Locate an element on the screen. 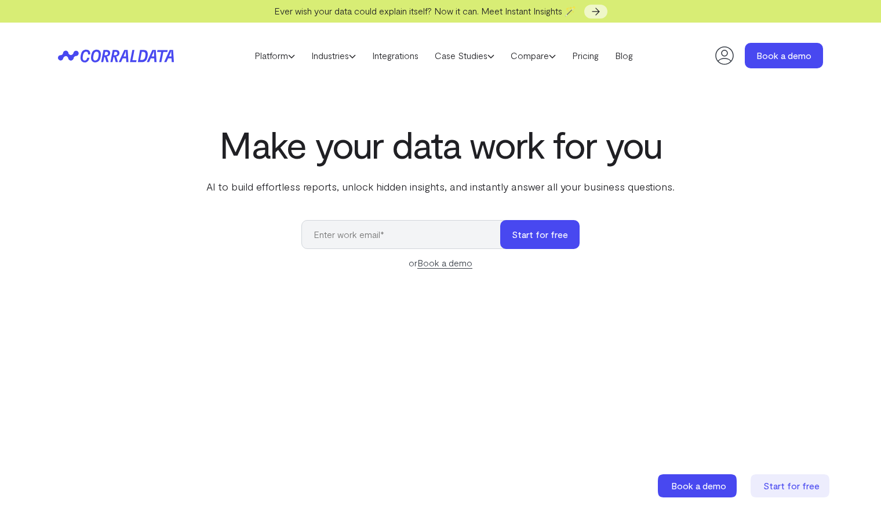 The height and width of the screenshot is (509, 881). input: Enter work email* is located at coordinates (406, 235).